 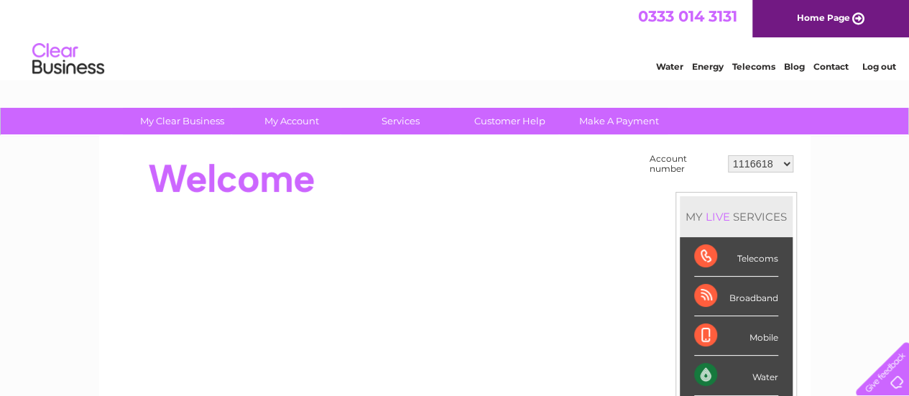 What do you see at coordinates (669, 66) in the screenshot?
I see `a: Water` at bounding box center [669, 66].